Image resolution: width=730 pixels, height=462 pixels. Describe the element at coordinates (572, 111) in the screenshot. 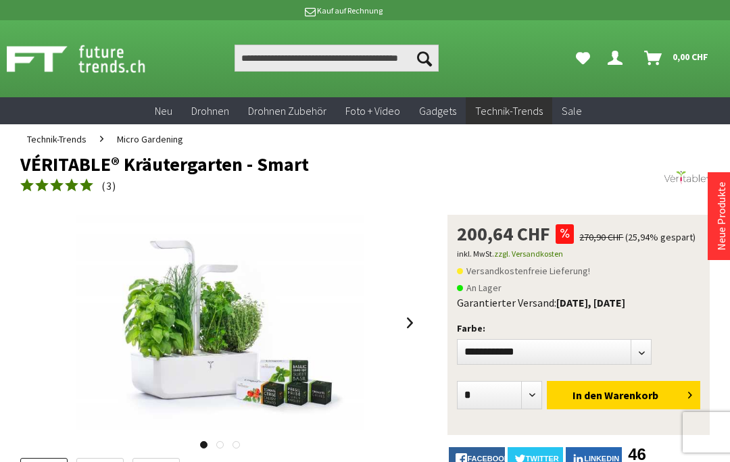

I see `a: Sale` at that location.